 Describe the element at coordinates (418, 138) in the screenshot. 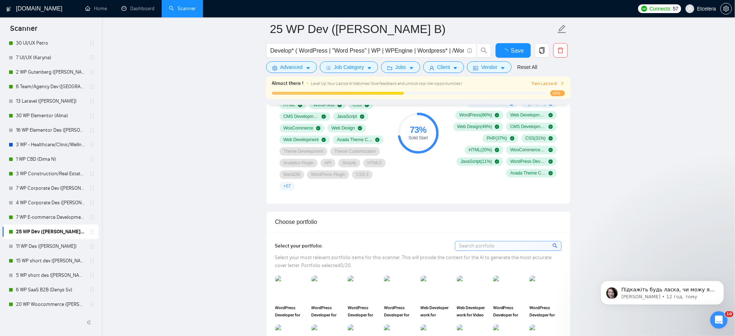

I see `div: Solid Start` at that location.